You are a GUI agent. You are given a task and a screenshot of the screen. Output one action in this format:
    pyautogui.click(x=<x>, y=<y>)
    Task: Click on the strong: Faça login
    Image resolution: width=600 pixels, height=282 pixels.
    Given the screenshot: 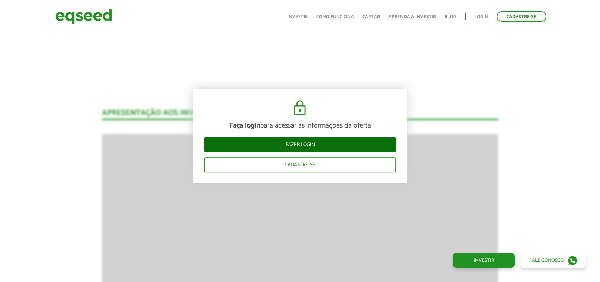 What is the action you would take?
    pyautogui.click(x=244, y=125)
    